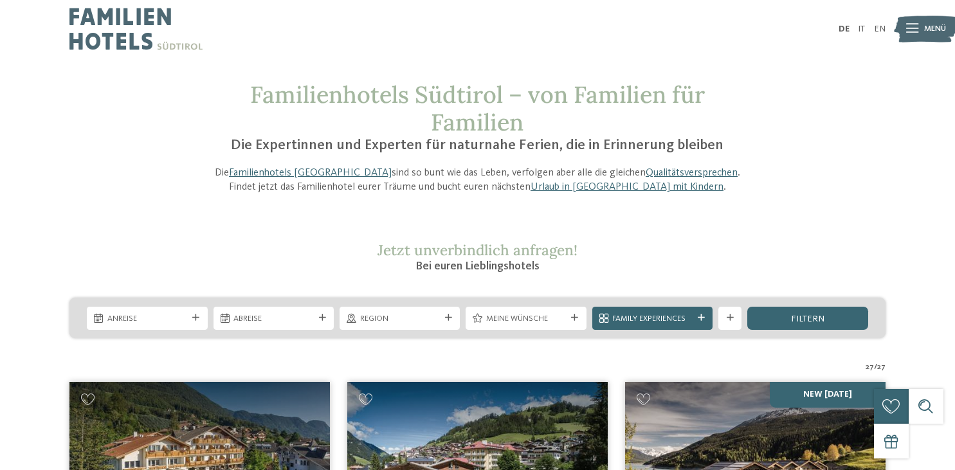 The width and height of the screenshot is (955, 470). I want to click on a: Qualitätsversprechen, so click(691, 173).